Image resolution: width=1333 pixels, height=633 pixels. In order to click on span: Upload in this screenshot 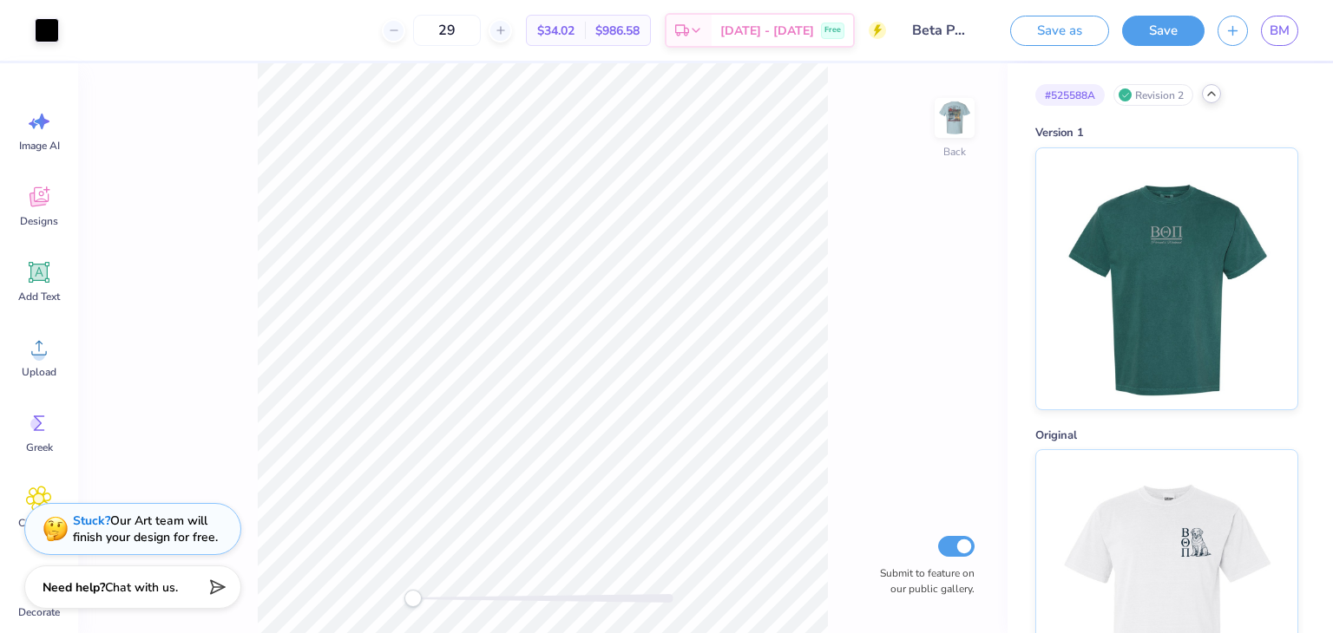, I will do `click(39, 372)`.